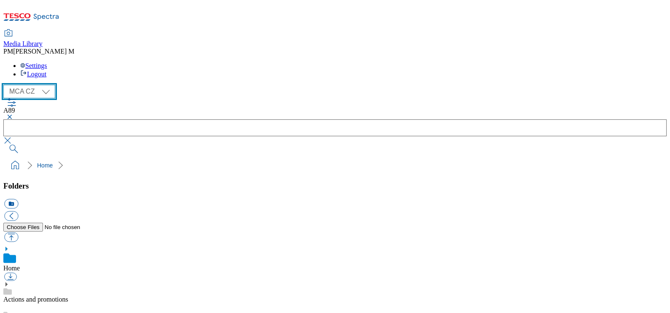 The image size is (670, 313). Describe the element at coordinates (335, 165) in the screenshot. I see `nav: breadcrumb` at that location.